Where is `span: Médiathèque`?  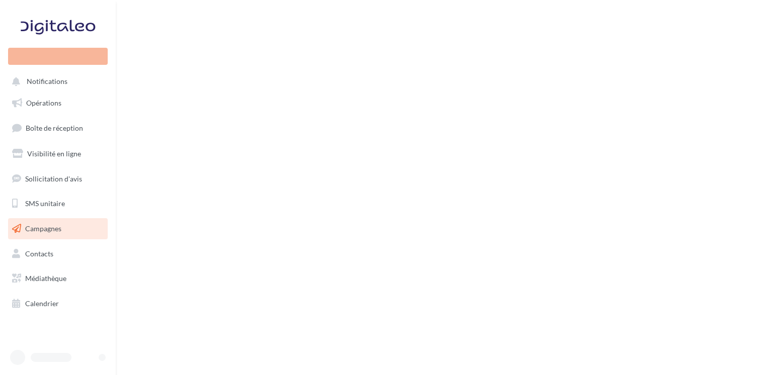
span: Médiathèque is located at coordinates (46, 278).